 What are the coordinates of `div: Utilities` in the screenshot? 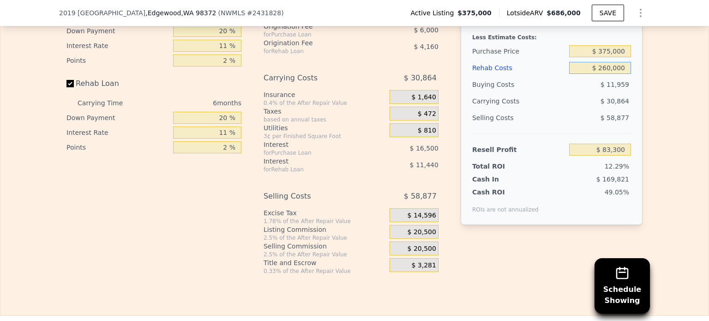 It's located at (324, 128).